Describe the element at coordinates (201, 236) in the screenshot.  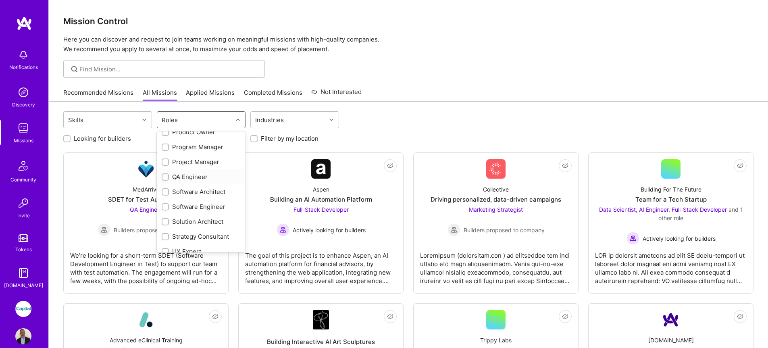
I see `div: Strategy Consultant` at that location.